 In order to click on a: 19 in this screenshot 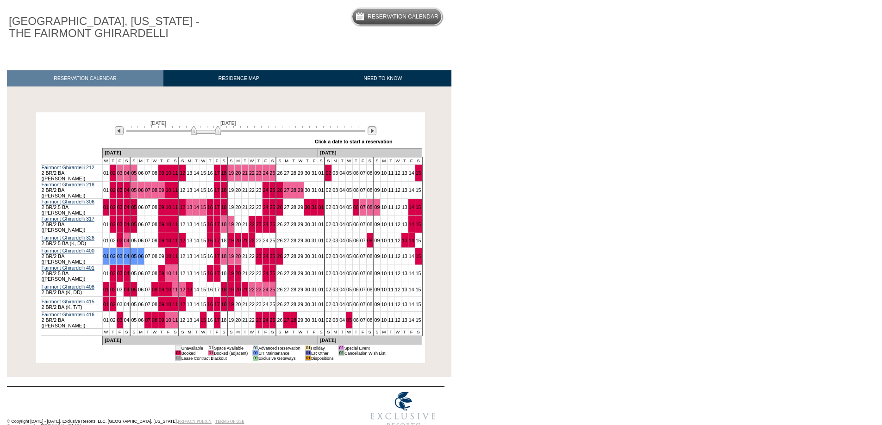, I will do `click(231, 225)`.